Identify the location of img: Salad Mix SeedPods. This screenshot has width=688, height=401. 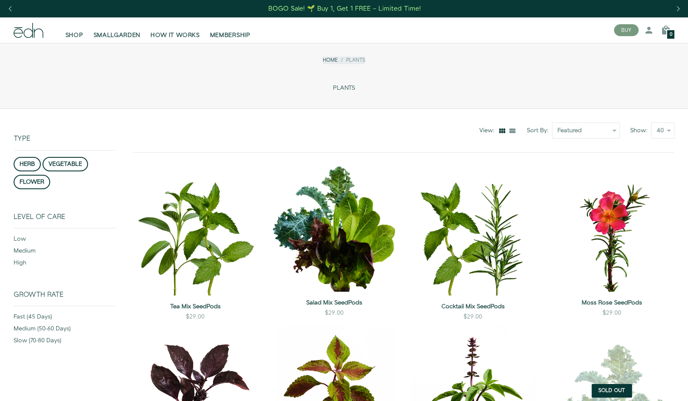
(334, 229).